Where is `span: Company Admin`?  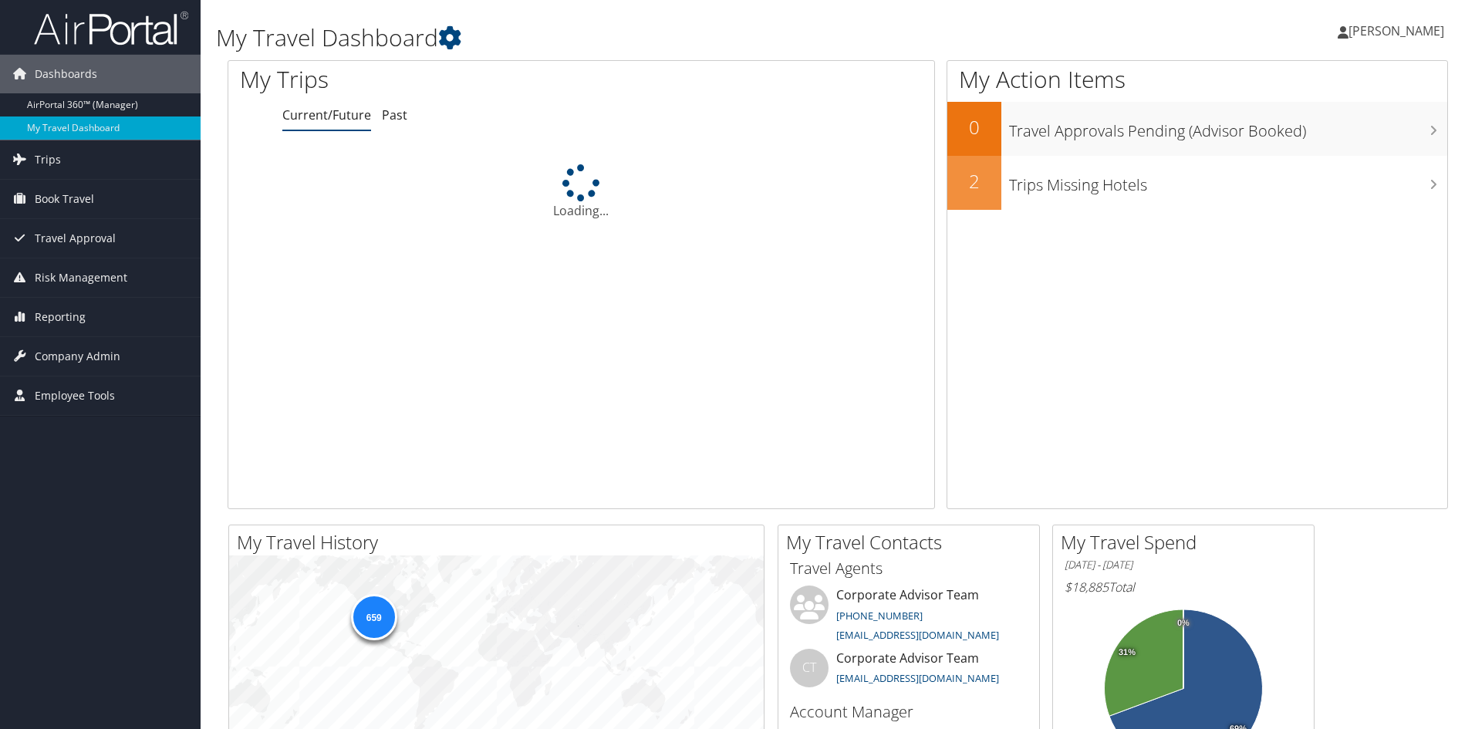
span: Company Admin is located at coordinates (77, 356).